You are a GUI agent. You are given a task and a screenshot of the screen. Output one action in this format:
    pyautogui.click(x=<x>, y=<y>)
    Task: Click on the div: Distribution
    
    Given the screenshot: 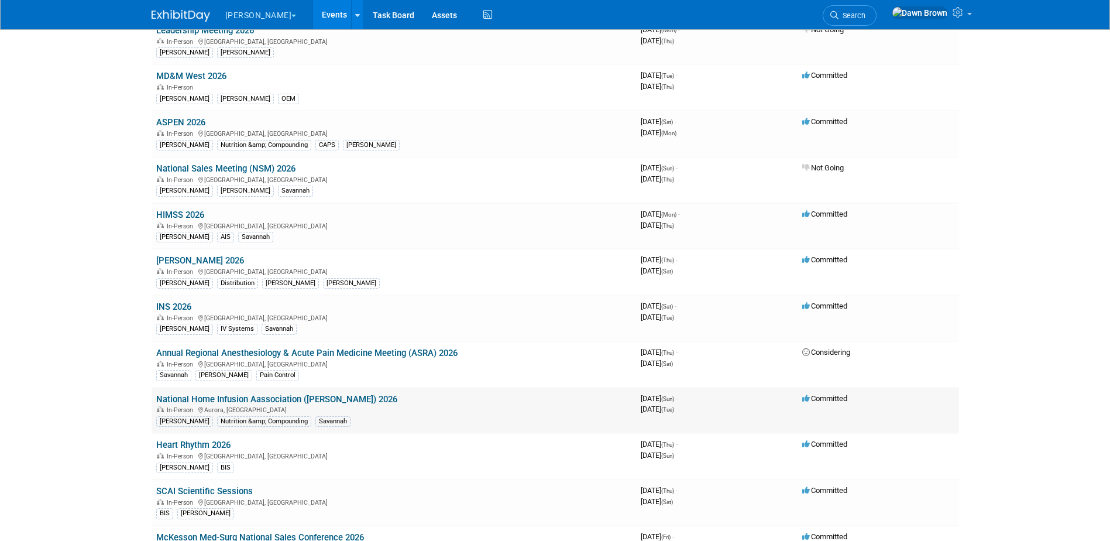 What is the action you would take?
    pyautogui.click(x=238, y=283)
    